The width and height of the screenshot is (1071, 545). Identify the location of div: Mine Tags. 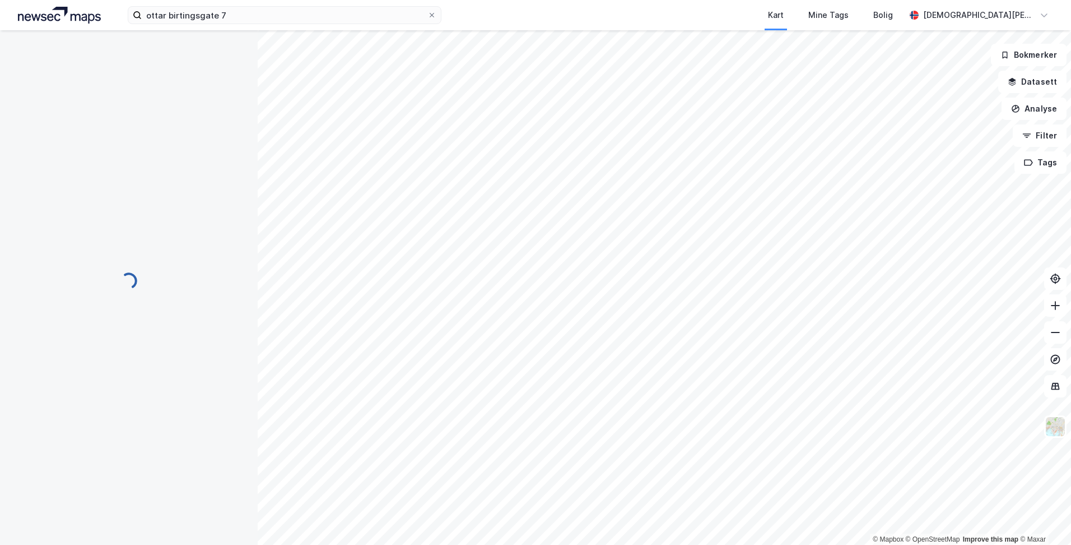
(829, 15).